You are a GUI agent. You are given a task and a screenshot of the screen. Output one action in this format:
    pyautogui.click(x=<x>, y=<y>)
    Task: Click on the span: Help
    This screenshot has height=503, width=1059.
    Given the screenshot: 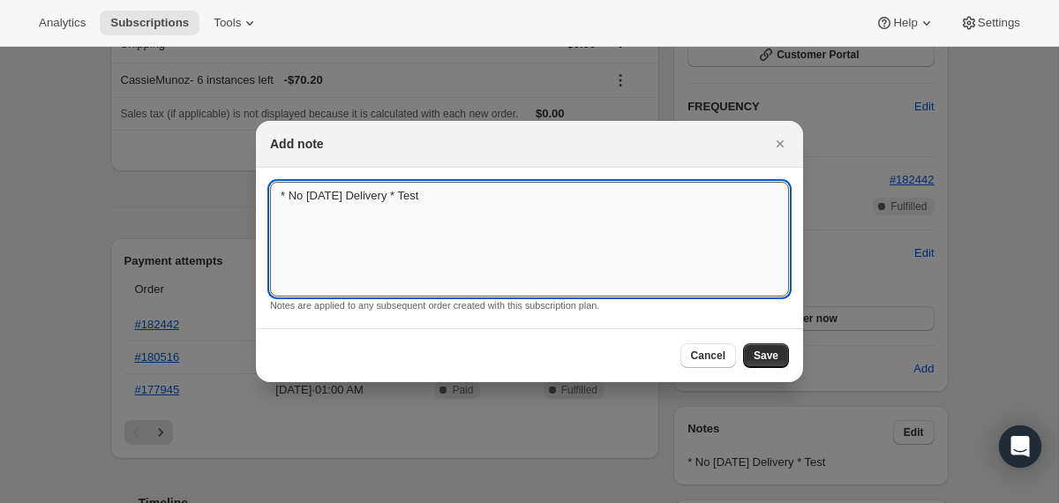 What is the action you would take?
    pyautogui.click(x=904, y=23)
    